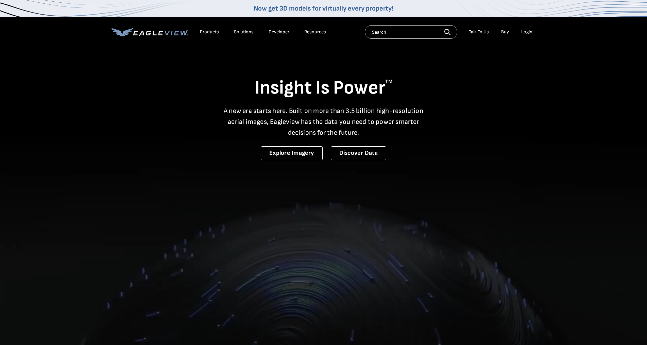 Image resolution: width=647 pixels, height=345 pixels. What do you see at coordinates (244, 32) in the screenshot?
I see `div: Solutions` at bounding box center [244, 32].